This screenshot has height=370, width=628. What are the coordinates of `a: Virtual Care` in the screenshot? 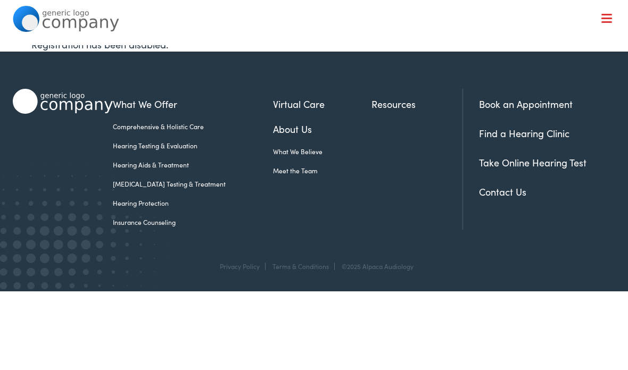 It's located at (322, 104).